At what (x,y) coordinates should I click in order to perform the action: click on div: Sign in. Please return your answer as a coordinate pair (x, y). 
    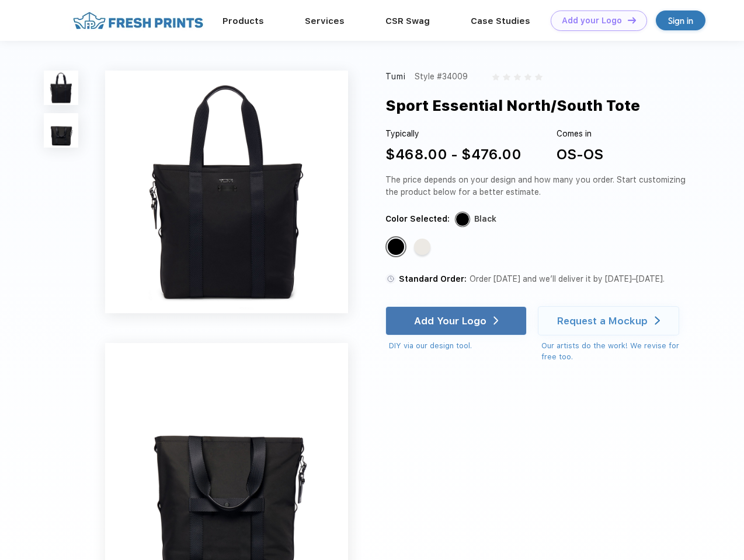
    Looking at the image, I should click on (680, 20).